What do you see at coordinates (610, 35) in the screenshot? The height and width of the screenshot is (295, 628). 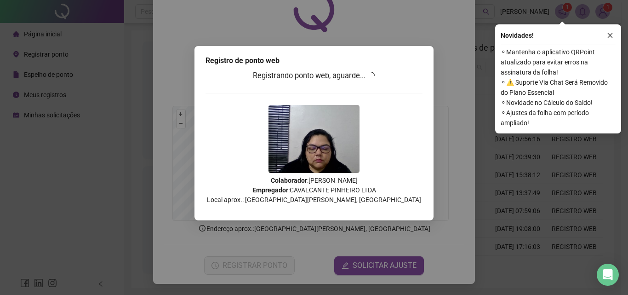 I see `span: close` at bounding box center [610, 35].